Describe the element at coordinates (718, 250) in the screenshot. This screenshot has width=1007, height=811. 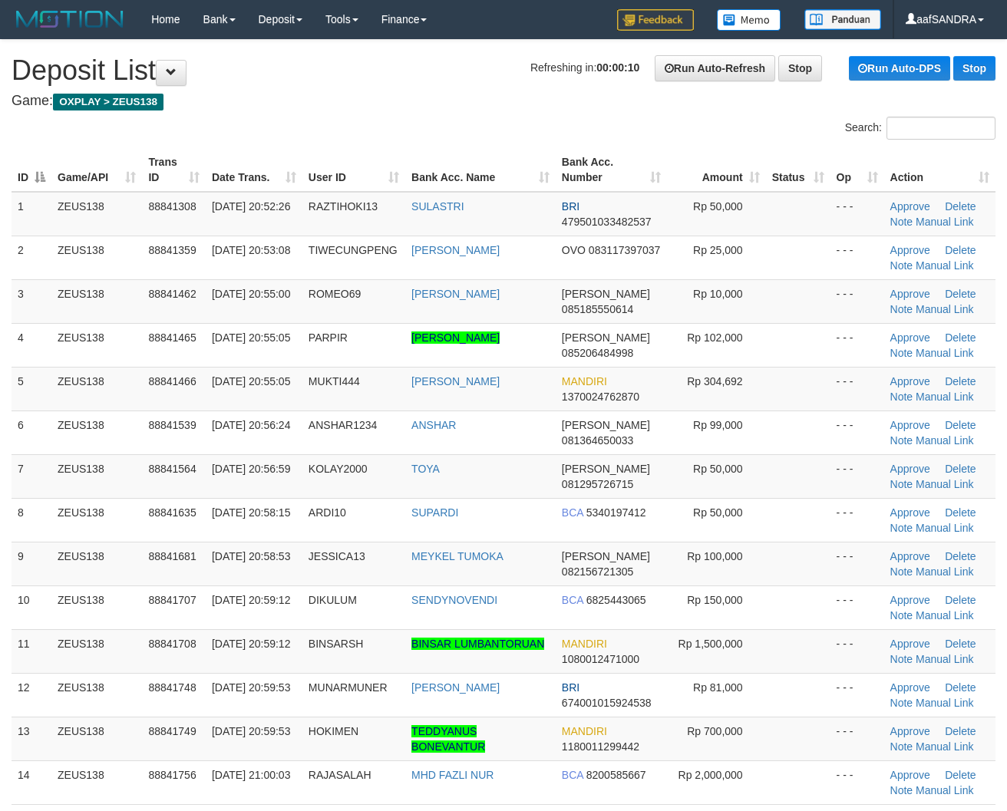
I see `span: Rp 25,000` at that location.